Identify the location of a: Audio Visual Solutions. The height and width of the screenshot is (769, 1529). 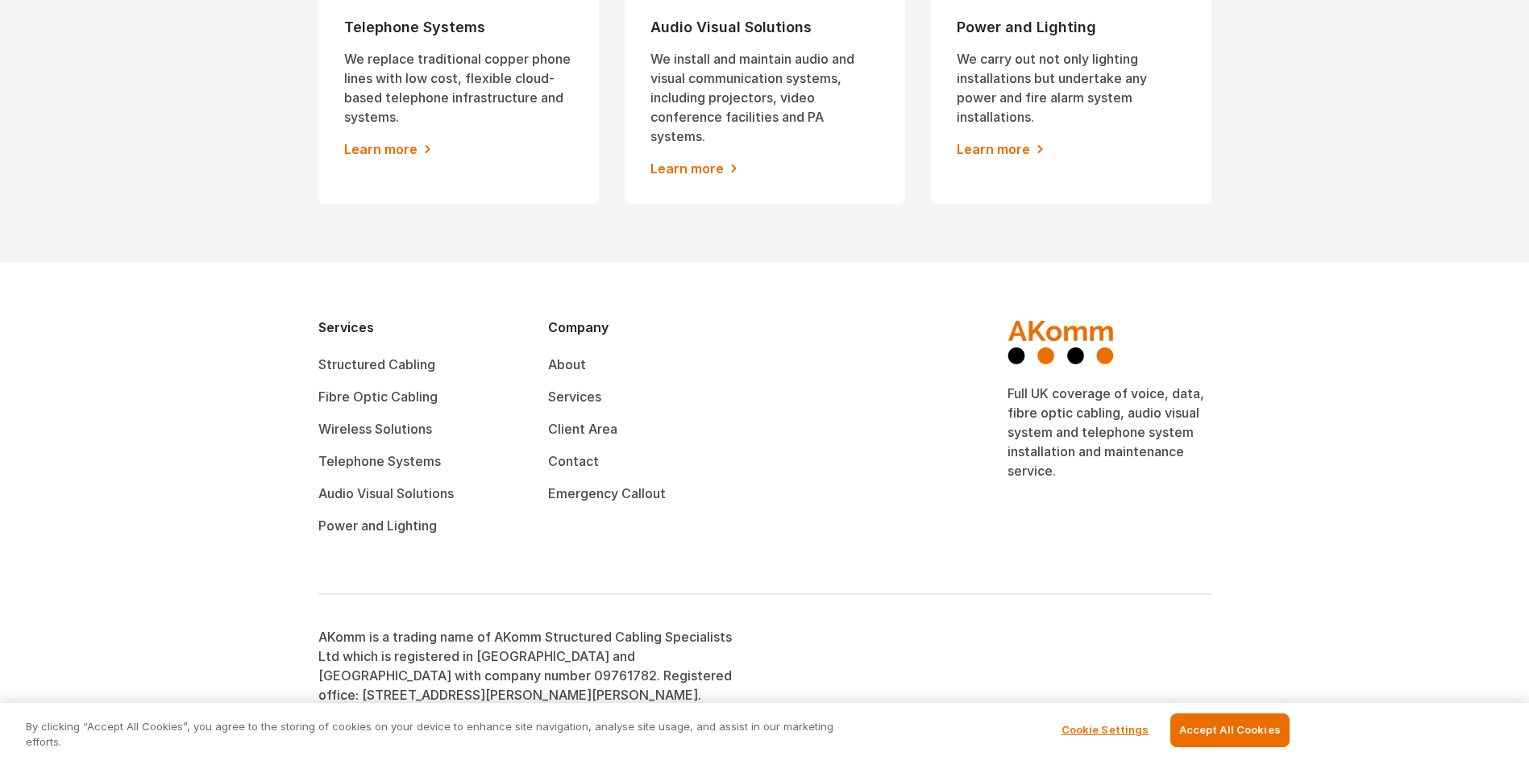
(386, 493).